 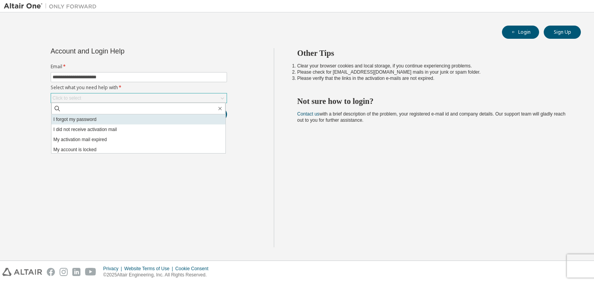 What do you see at coordinates (150, 268) in the screenshot?
I see `div: Website Terms of Use` at bounding box center [150, 268].